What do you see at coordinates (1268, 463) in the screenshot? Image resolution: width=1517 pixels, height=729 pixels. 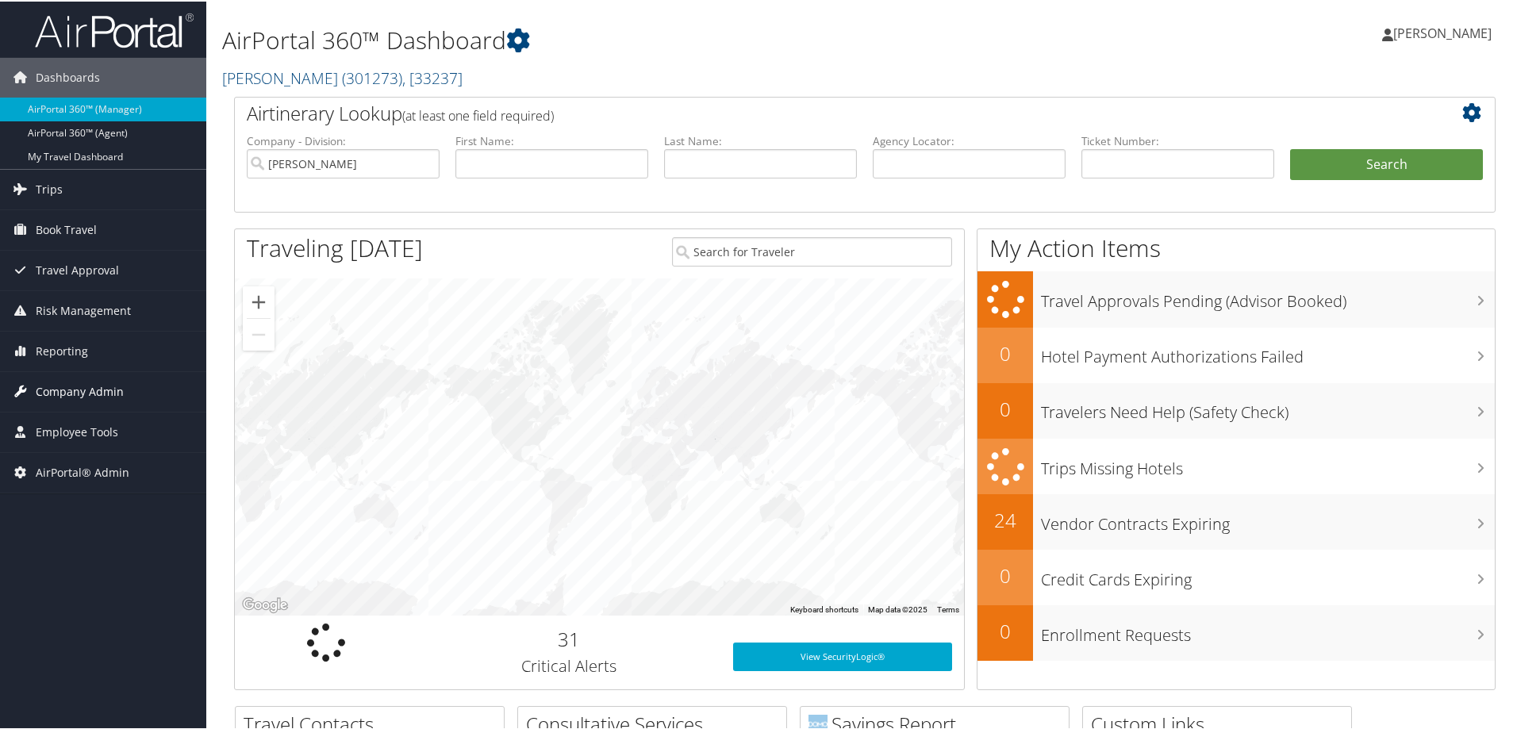 I see `h3: Trips Missing Hotels` at bounding box center [1268, 463].